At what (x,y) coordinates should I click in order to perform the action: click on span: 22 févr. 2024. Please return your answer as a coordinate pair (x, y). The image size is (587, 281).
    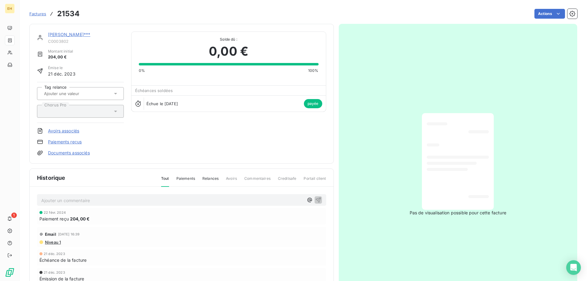
    Looking at the image, I should click on (55, 212).